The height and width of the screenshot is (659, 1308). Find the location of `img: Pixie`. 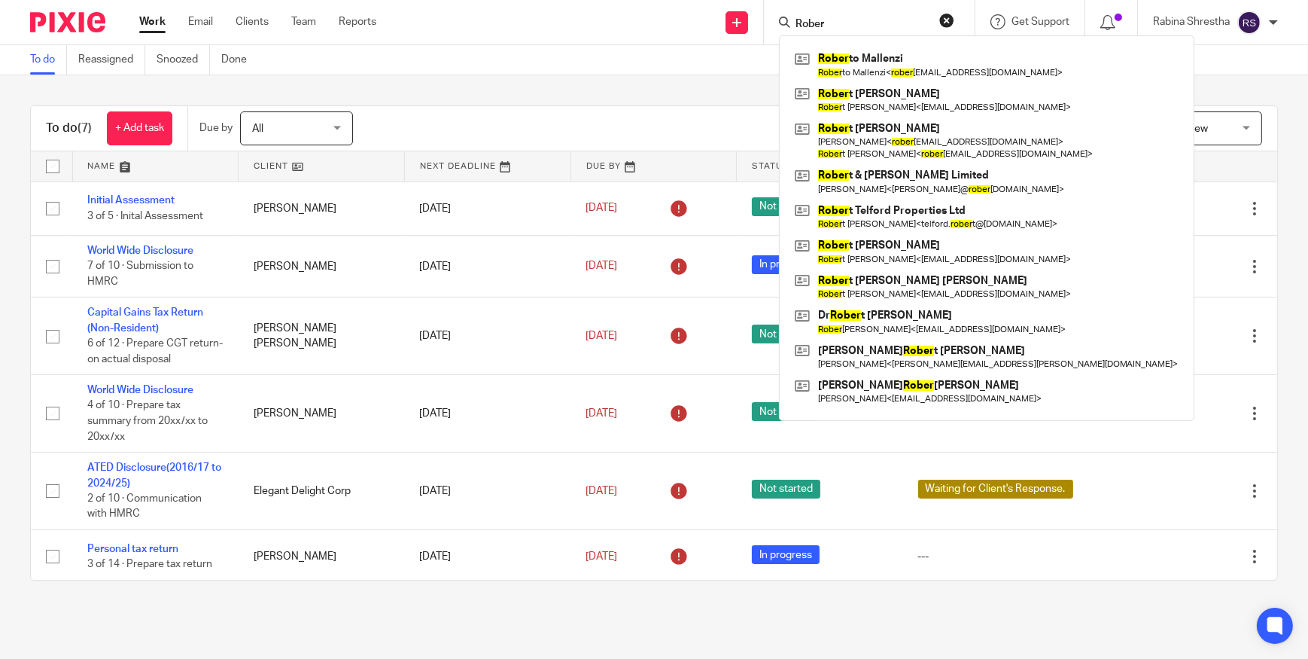

img: Pixie is located at coordinates (68, 22).